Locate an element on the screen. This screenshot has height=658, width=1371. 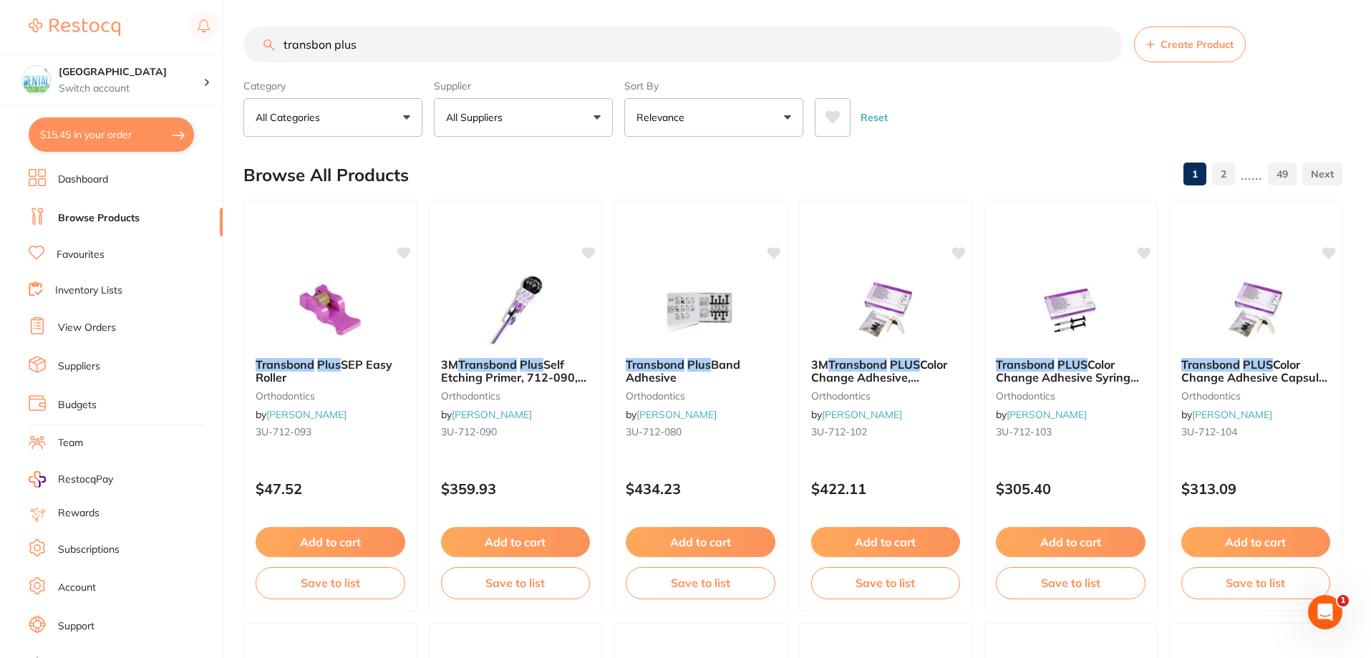
button: $15.45 in your order is located at coordinates (111, 135).